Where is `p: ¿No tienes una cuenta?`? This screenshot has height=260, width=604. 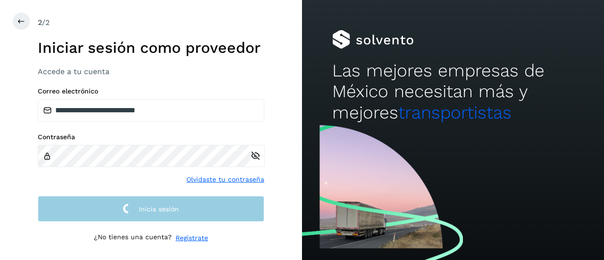 p: ¿No tienes una cuenta? is located at coordinates (133, 238).